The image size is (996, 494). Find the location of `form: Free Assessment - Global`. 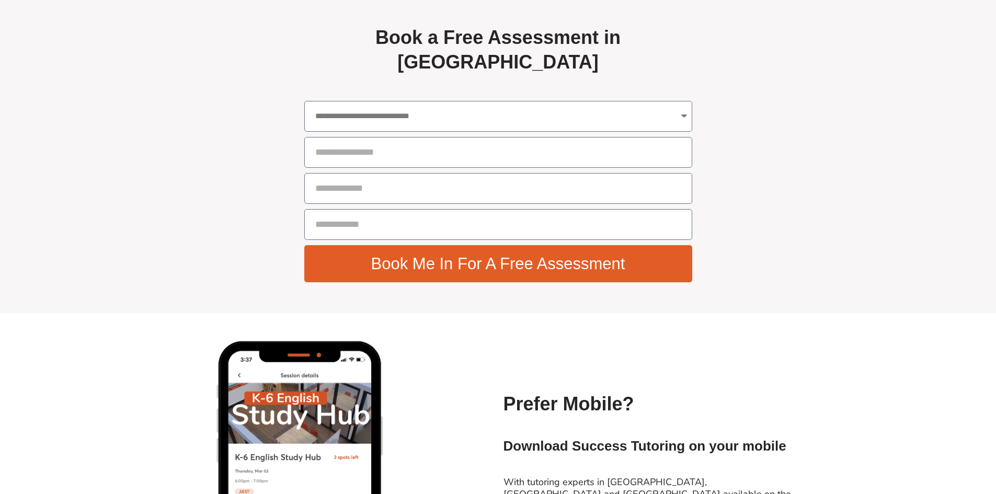

form: Free Assessment - Global is located at coordinates (498, 194).